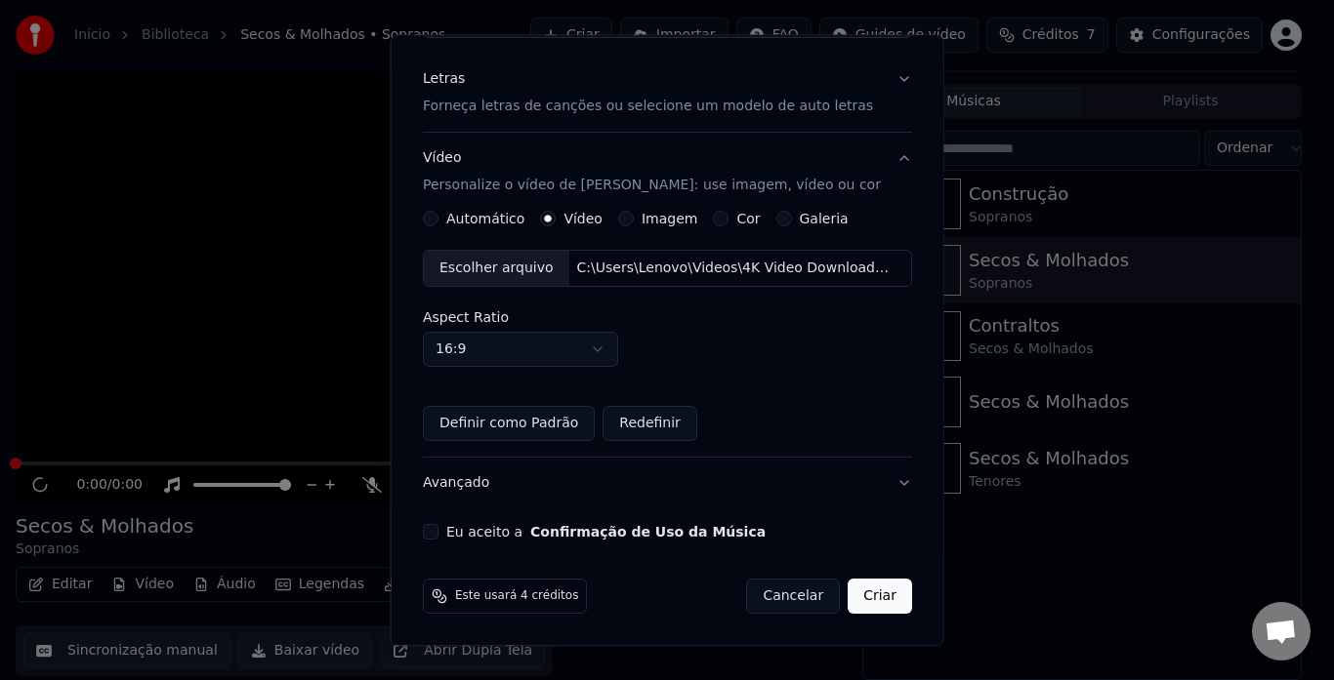 This screenshot has width=1334, height=680. What do you see at coordinates (651, 173) in the screenshot?
I see `div: Vídeo` at bounding box center [651, 173].